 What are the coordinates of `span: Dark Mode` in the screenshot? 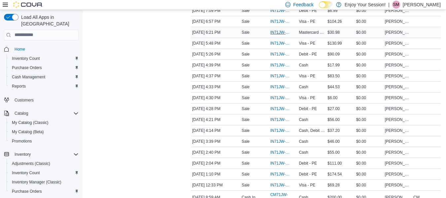 It's located at (319, 8).